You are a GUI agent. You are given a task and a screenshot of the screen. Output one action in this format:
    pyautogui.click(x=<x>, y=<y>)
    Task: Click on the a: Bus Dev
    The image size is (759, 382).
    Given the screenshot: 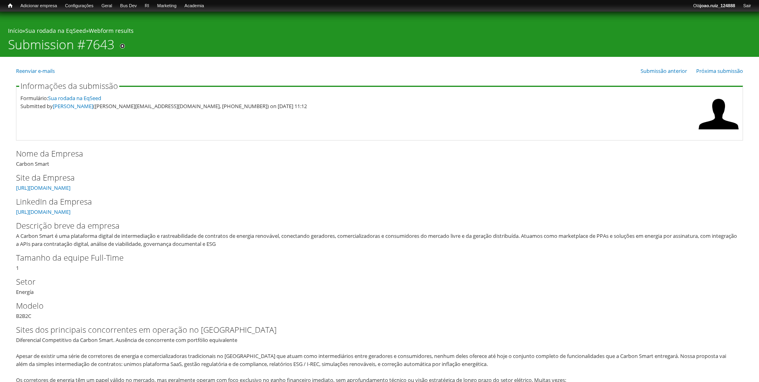 What is the action you would take?
    pyautogui.click(x=128, y=6)
    